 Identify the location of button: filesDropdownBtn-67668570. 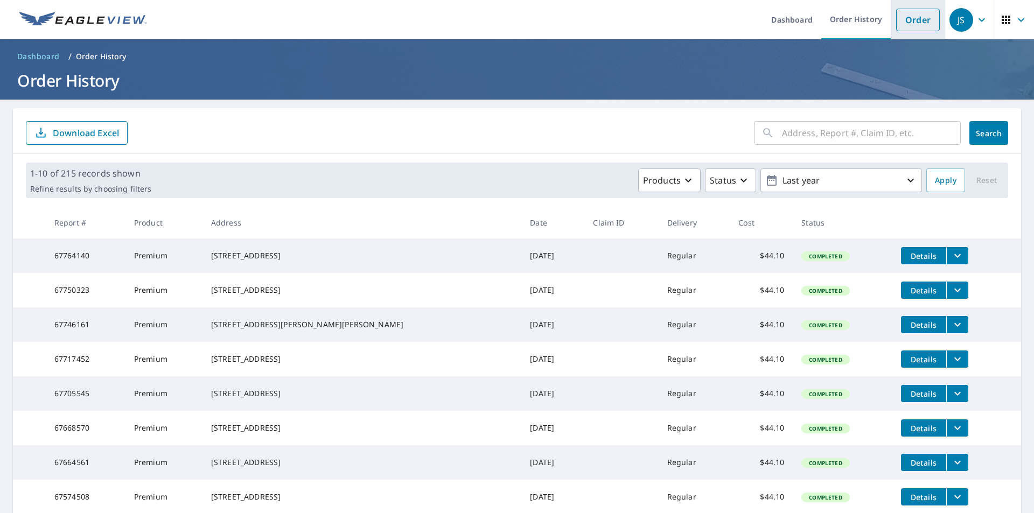
(957, 428).